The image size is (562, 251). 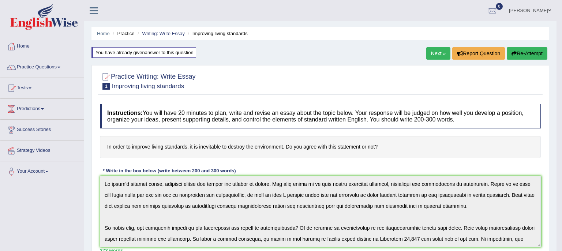 I want to click on h4: You will have 20 minutes to plan, write and revise an essay about the topic below. Your response ..., so click(x=320, y=116).